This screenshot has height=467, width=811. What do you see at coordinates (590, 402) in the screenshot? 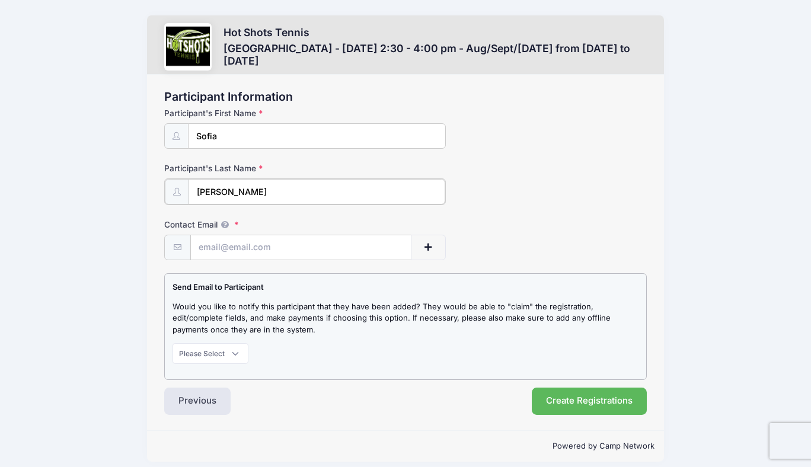
I see `button: Create Registrations` at bounding box center [590, 402].